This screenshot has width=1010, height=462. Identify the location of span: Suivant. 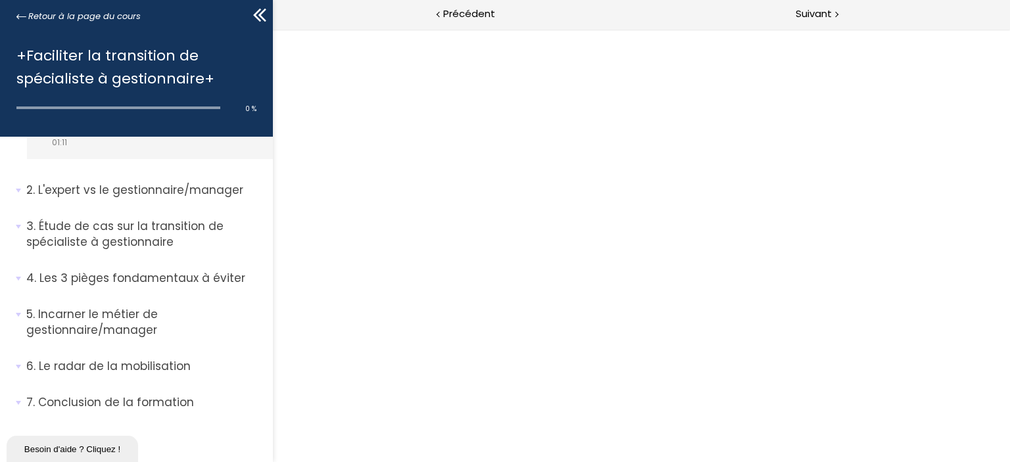
(813, 14).